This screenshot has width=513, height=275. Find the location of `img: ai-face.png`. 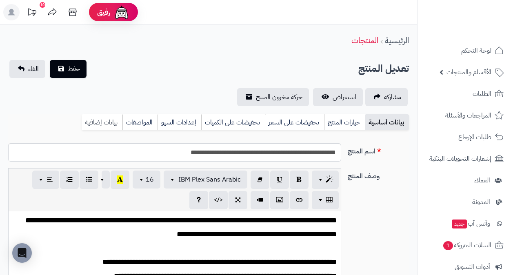

img: ai-face.png is located at coordinates (122, 12).